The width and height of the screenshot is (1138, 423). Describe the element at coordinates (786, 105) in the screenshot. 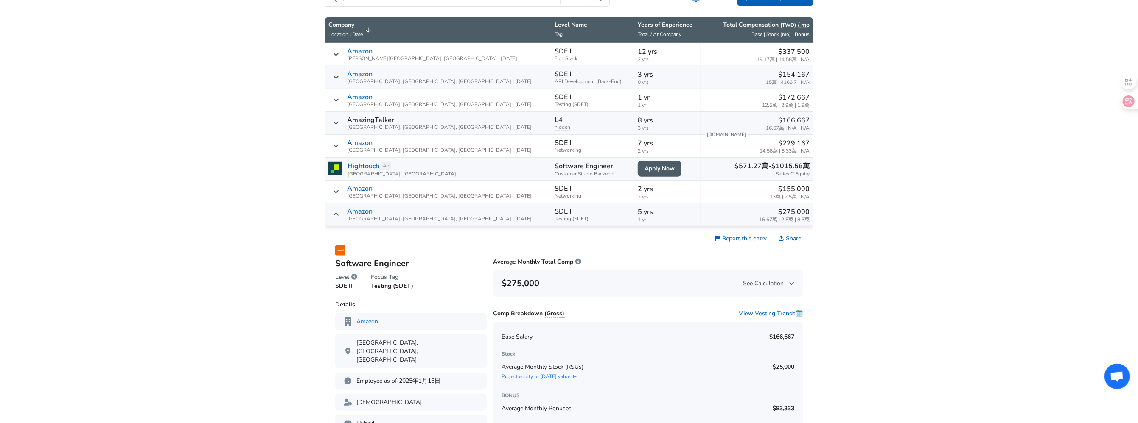

I see `span: 12.5萬 | 2.9萬 | 1.9萬` at that location.